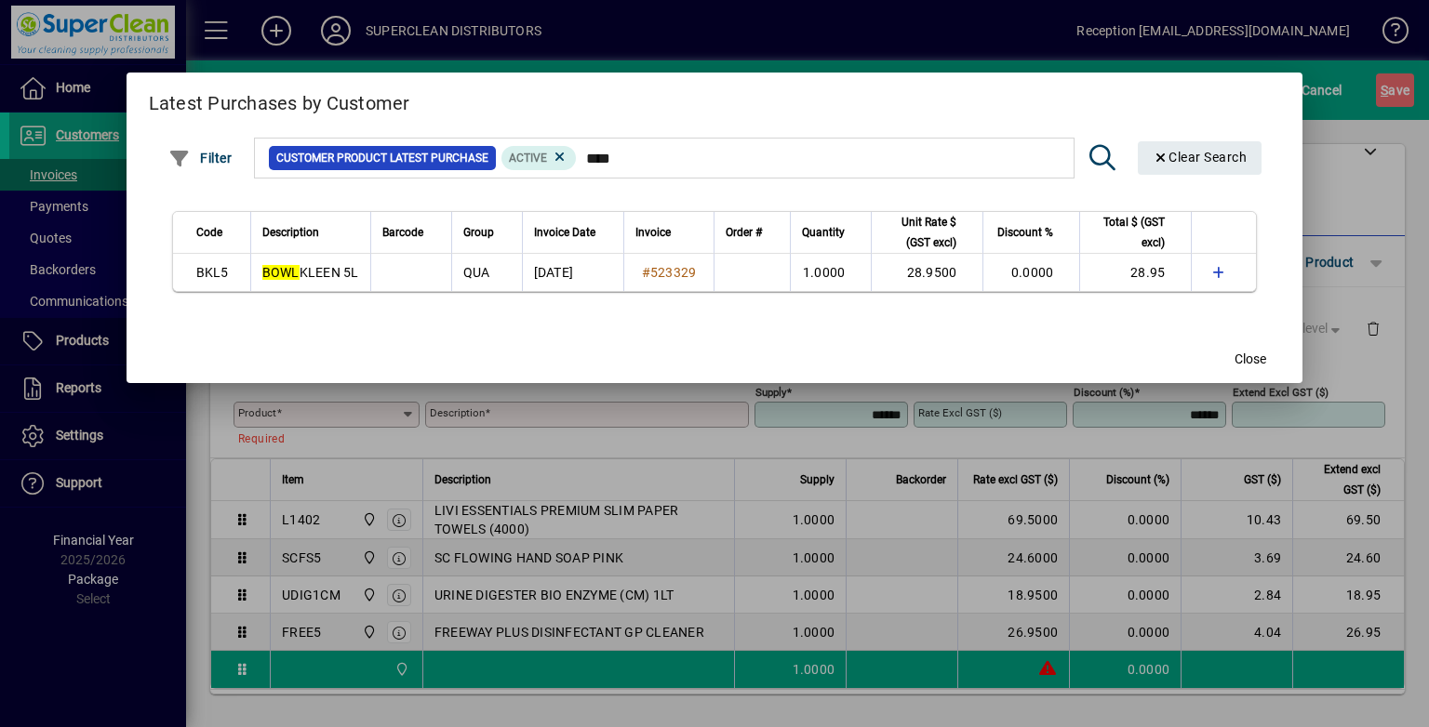  Describe the element at coordinates (311, 273) in the screenshot. I see `span: KLEEN 5L` at that location.